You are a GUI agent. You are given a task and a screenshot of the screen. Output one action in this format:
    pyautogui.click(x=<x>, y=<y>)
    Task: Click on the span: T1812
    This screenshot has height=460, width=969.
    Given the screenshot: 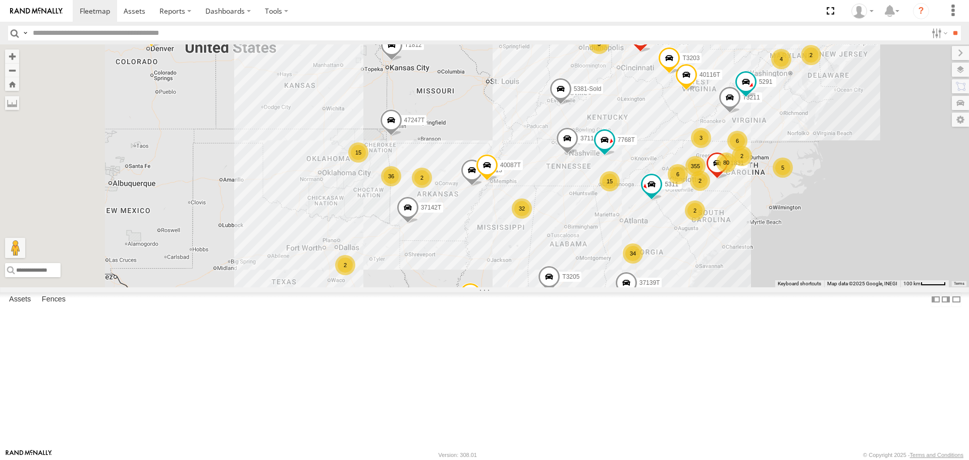 What is the action you would take?
    pyautogui.click(x=413, y=45)
    